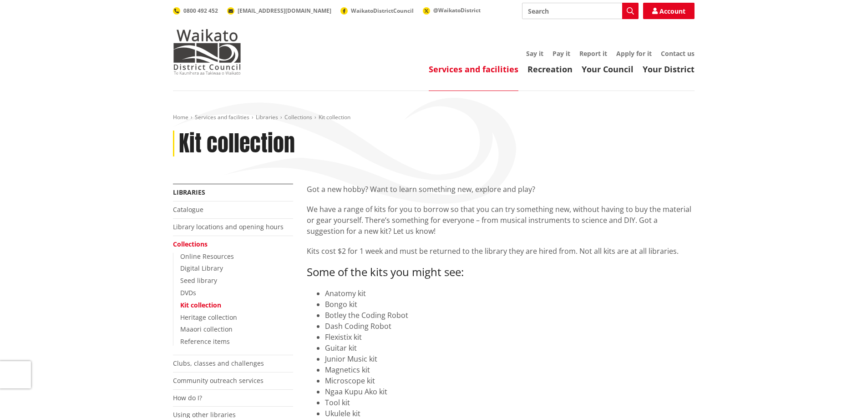 The image size is (867, 418). What do you see at coordinates (607, 69) in the screenshot?
I see `a: Your Council` at bounding box center [607, 69].